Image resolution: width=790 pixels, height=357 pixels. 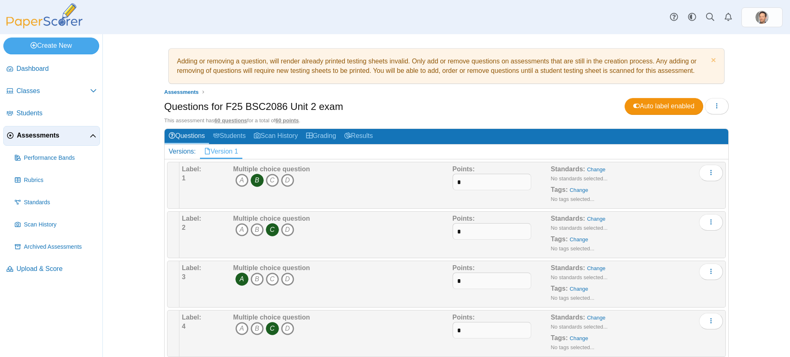 I want to click on span: Scan History, so click(x=60, y=225).